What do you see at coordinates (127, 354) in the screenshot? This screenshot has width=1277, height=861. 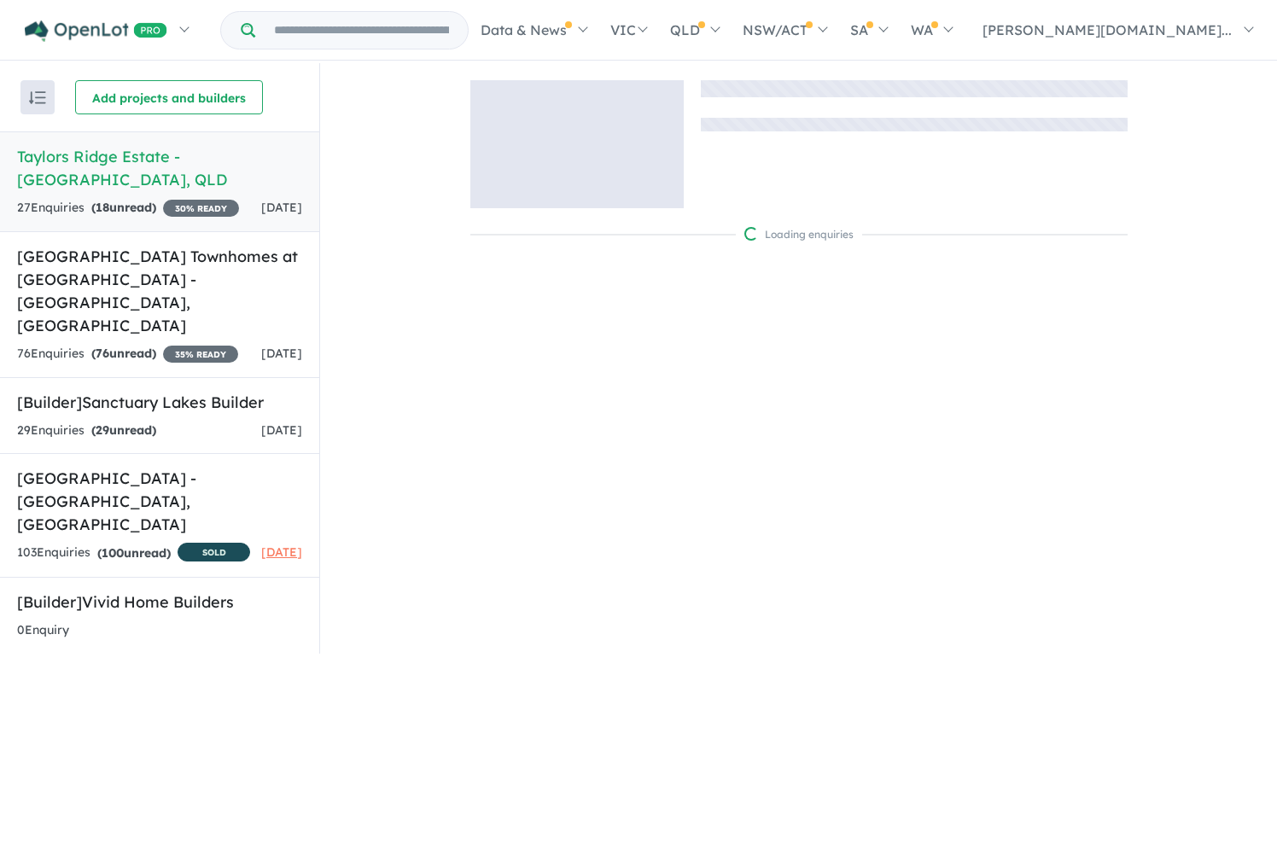 I see `div: 76 Enquir ies` at bounding box center [127, 354].